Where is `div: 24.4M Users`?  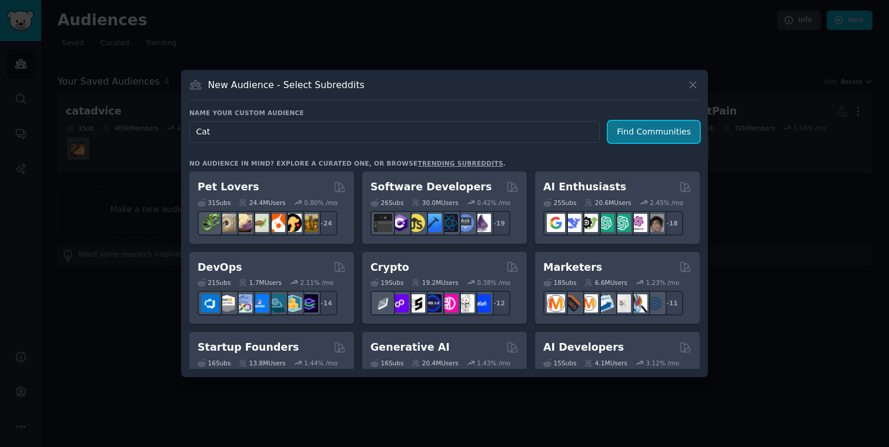
div: 24.4M Users is located at coordinates (262, 203).